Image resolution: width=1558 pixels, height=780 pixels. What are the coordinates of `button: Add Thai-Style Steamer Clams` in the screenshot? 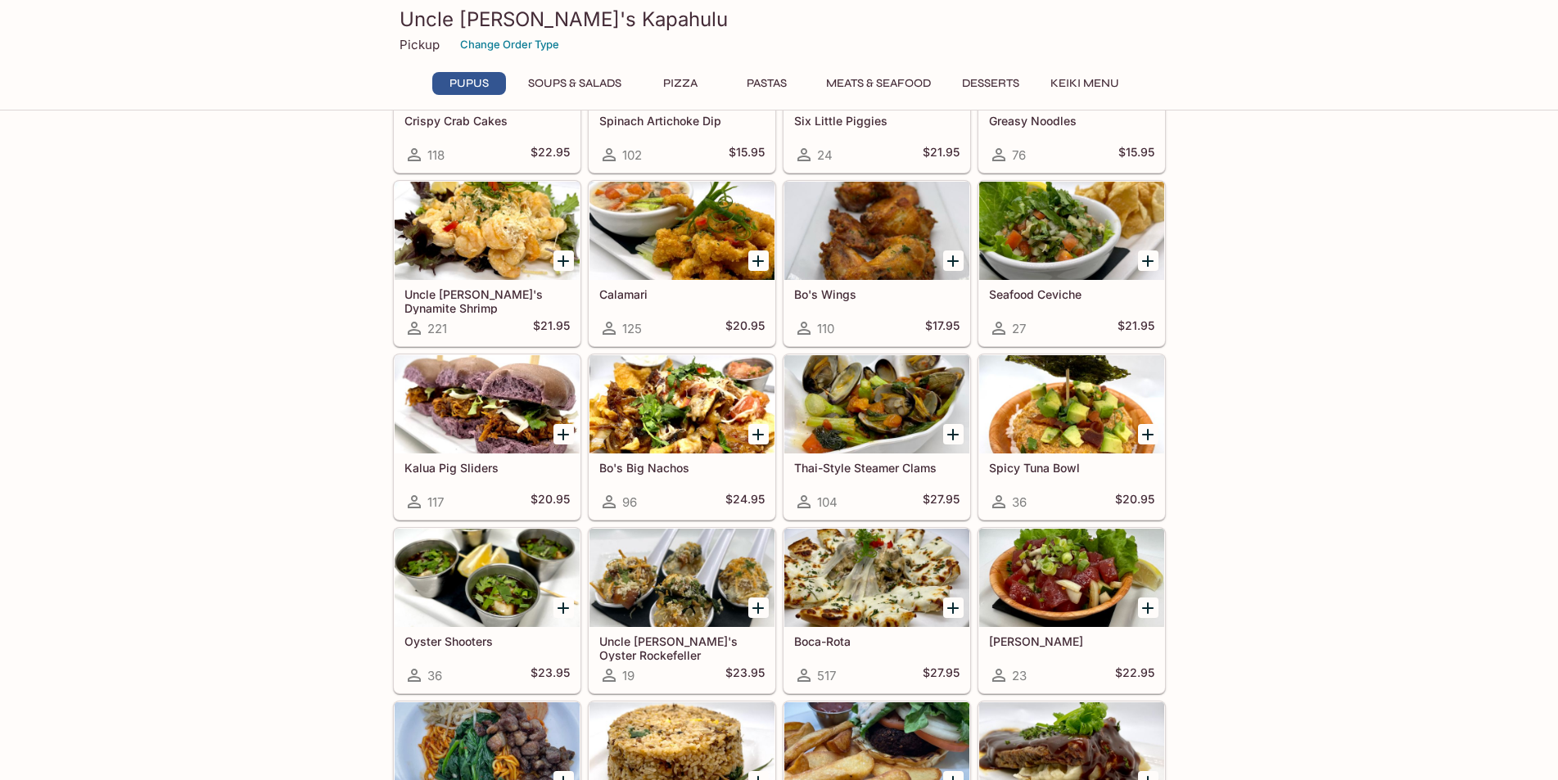 It's located at (953, 434).